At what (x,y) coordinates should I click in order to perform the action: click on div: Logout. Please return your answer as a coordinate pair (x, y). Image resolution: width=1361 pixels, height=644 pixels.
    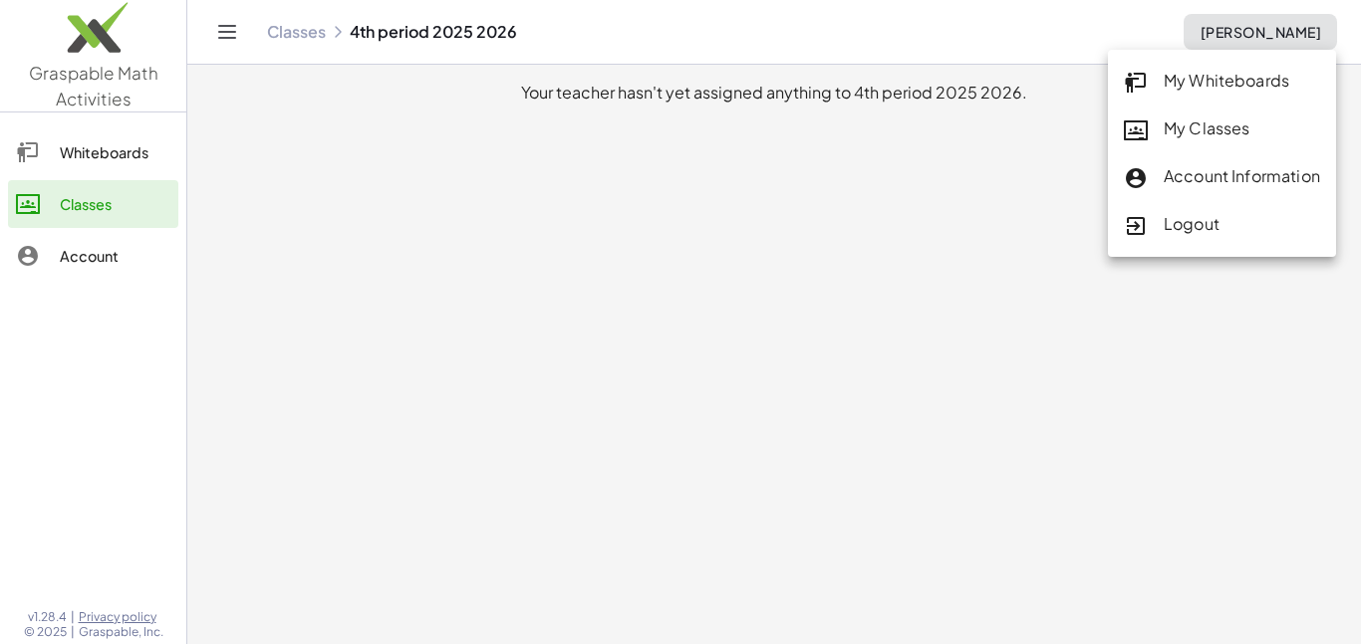
    Looking at the image, I should click on (1221, 225).